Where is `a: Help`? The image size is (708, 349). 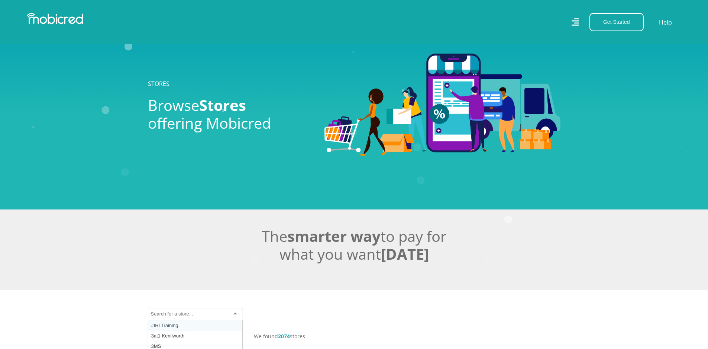
a: Help is located at coordinates (665, 22).